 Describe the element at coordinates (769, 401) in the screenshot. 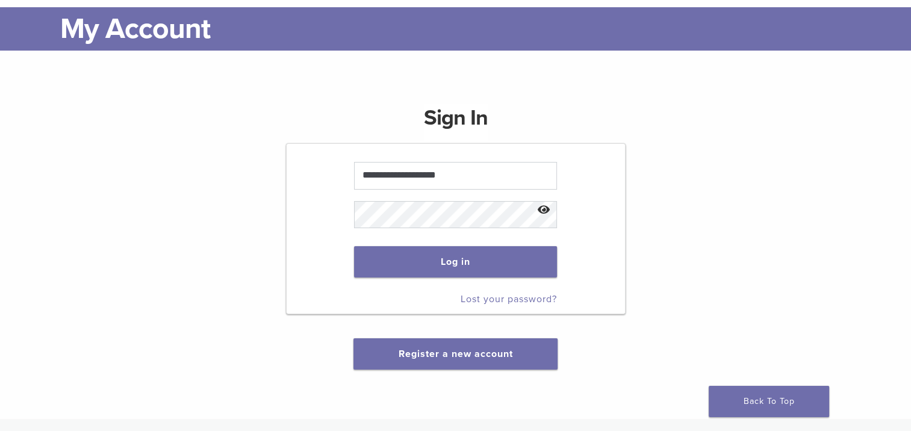

I see `a: Back To Top` at that location.